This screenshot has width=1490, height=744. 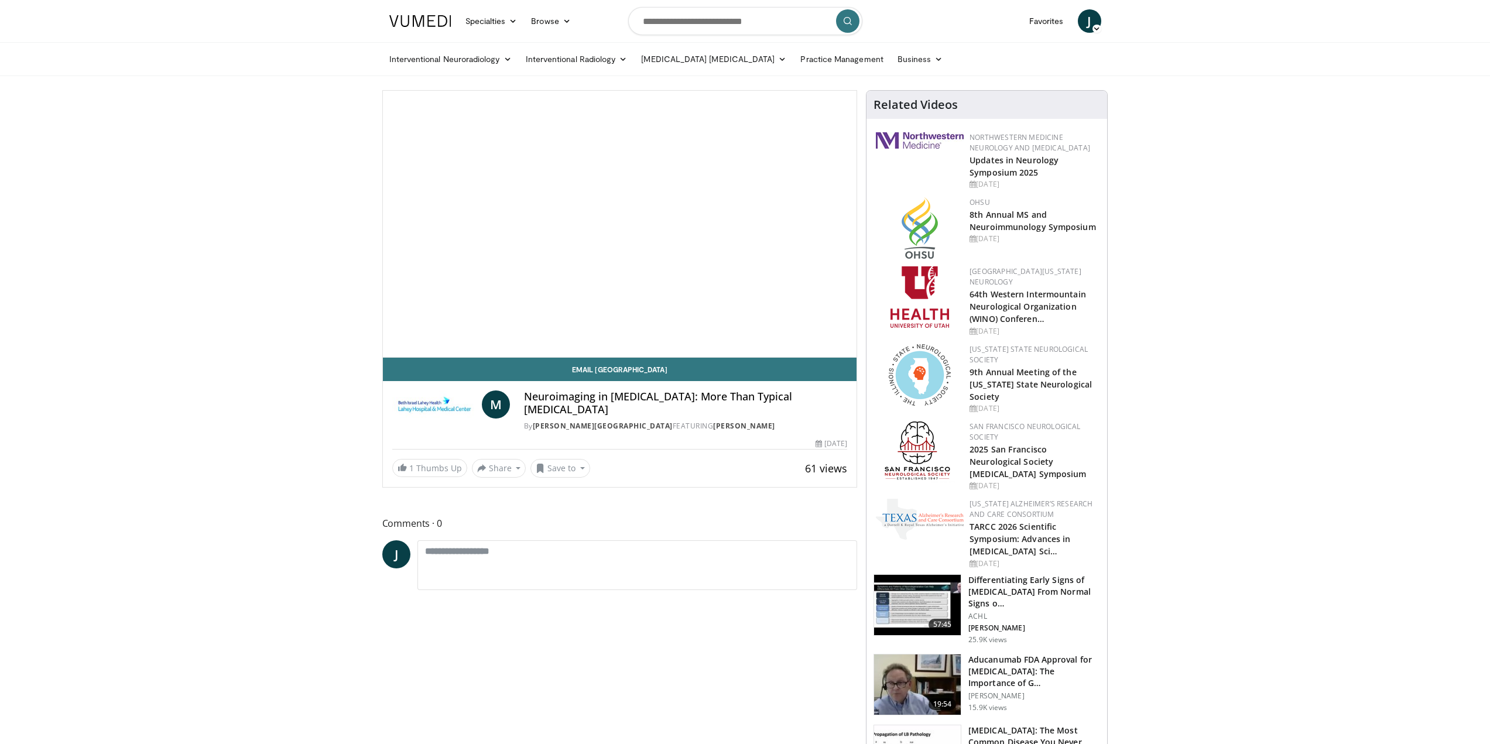 I want to click on p: 25.9K views, so click(x=988, y=640).